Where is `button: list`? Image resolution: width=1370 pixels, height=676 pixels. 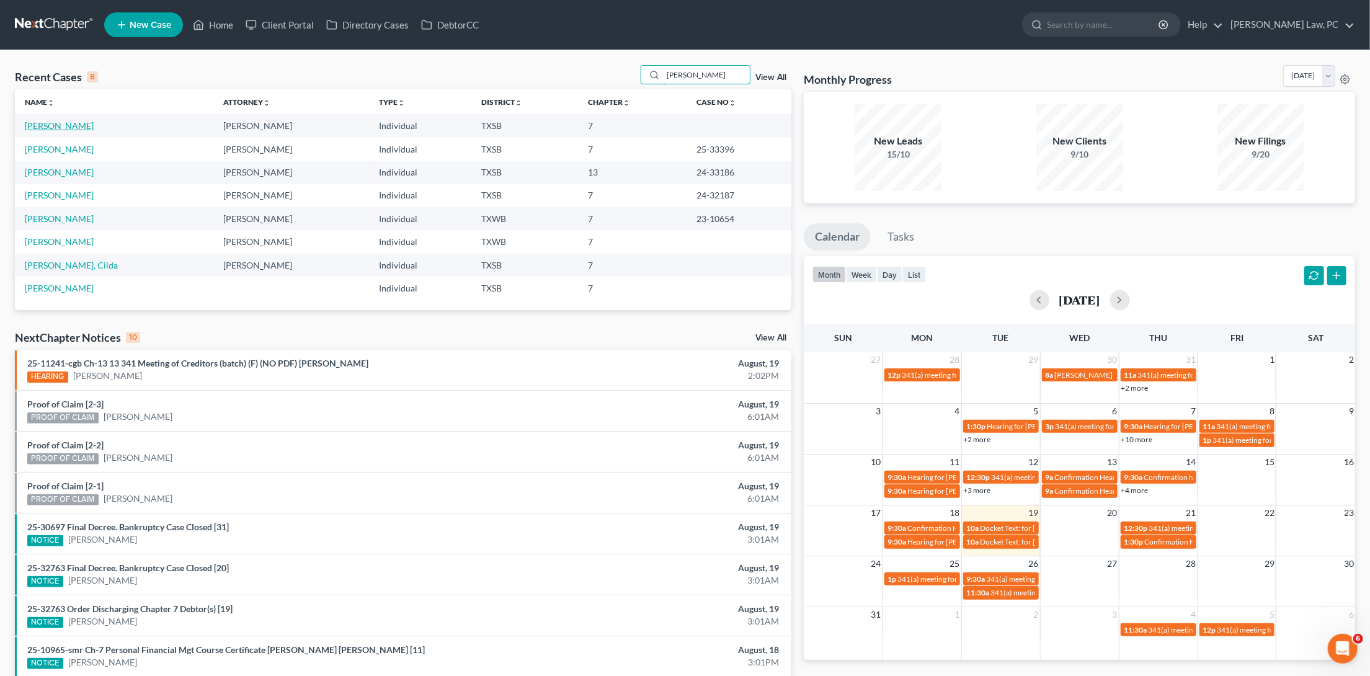
button: list is located at coordinates (914, 274).